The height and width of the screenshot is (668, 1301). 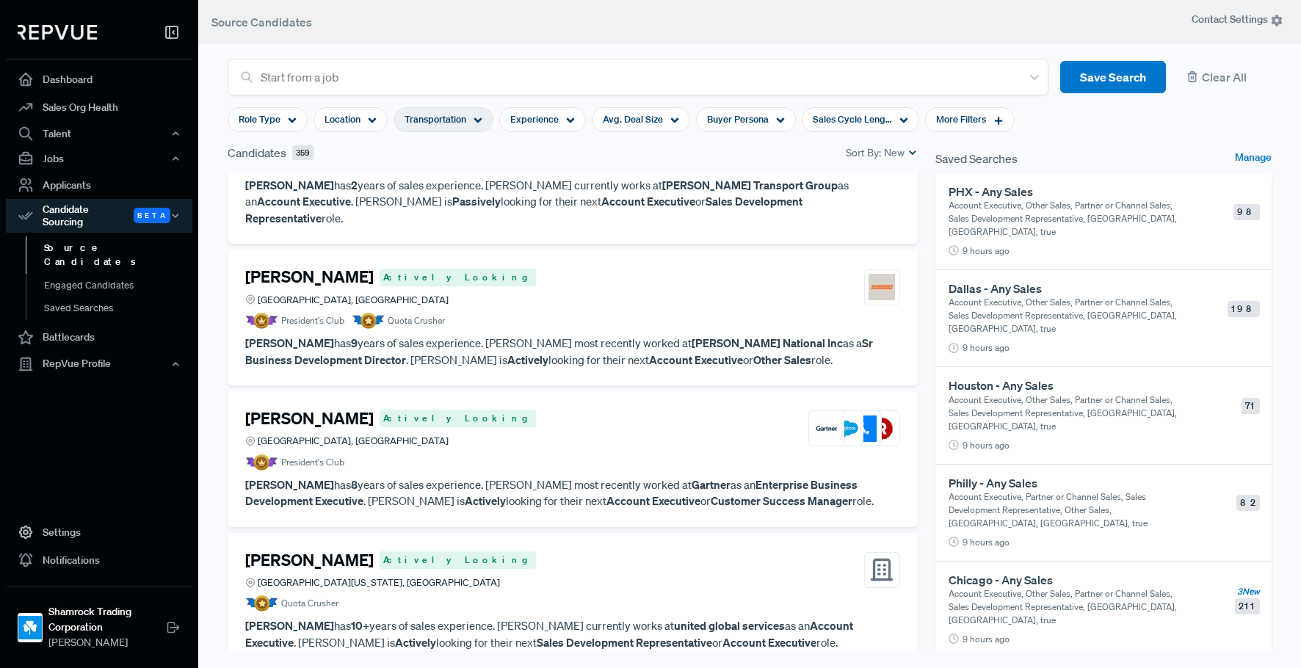 I want to click on strong: 10+, so click(x=360, y=625).